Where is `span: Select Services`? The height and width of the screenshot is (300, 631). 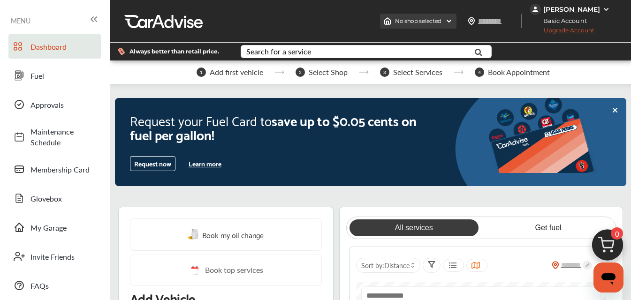
span: Select Services is located at coordinates (418, 72).